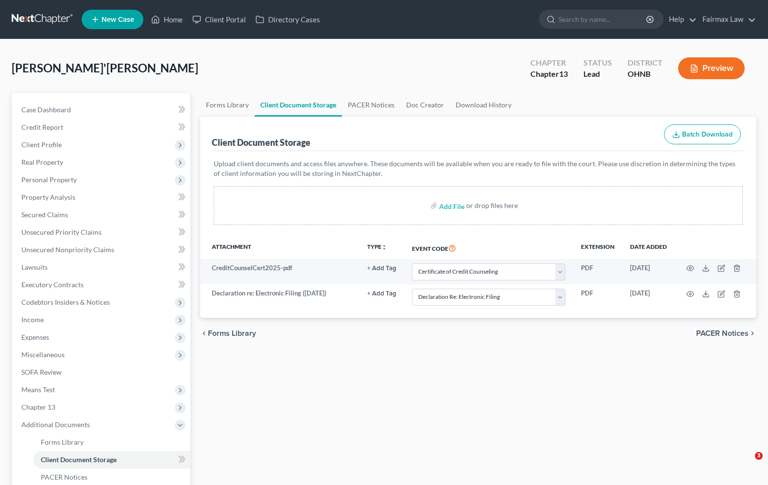 Image resolution: width=768 pixels, height=485 pixels. What do you see at coordinates (377, 247) in the screenshot?
I see `button: TYPEunfold_more` at bounding box center [377, 247].